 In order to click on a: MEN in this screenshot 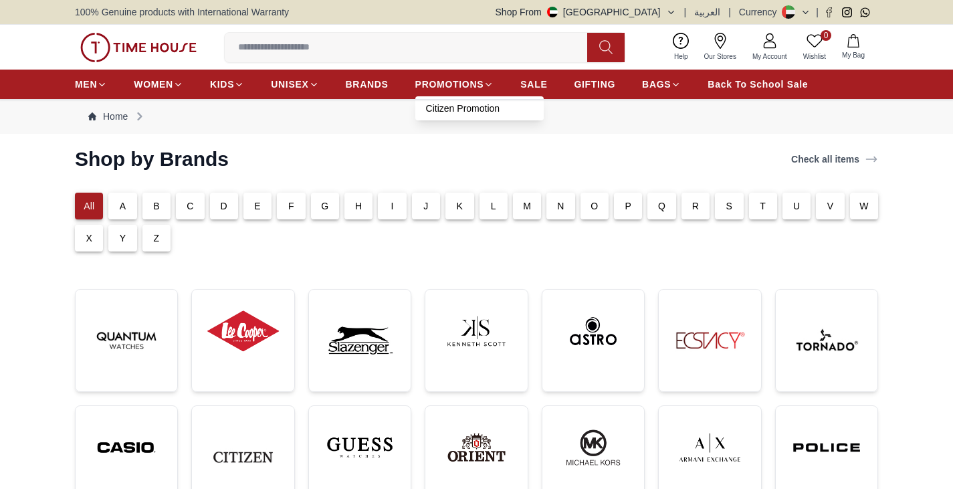, I will do `click(91, 84)`.